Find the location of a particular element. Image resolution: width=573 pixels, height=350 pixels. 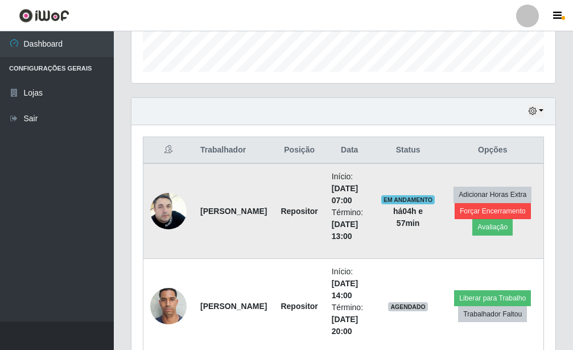

span: AGENDADO is located at coordinates (408, 307).